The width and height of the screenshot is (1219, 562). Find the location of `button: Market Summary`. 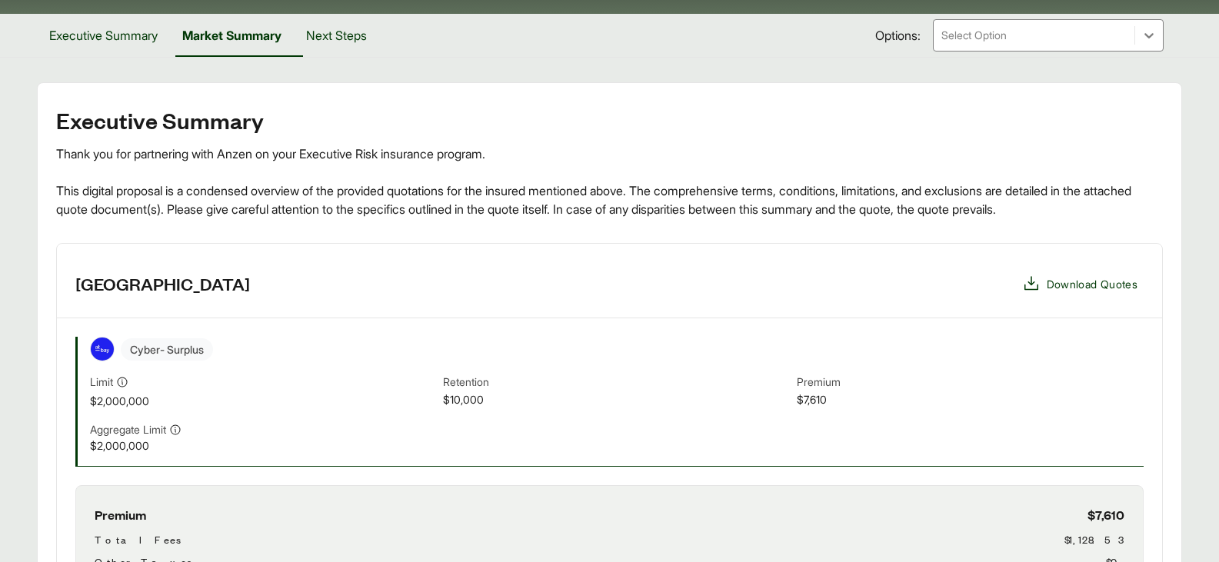

button: Market Summary is located at coordinates (232, 35).